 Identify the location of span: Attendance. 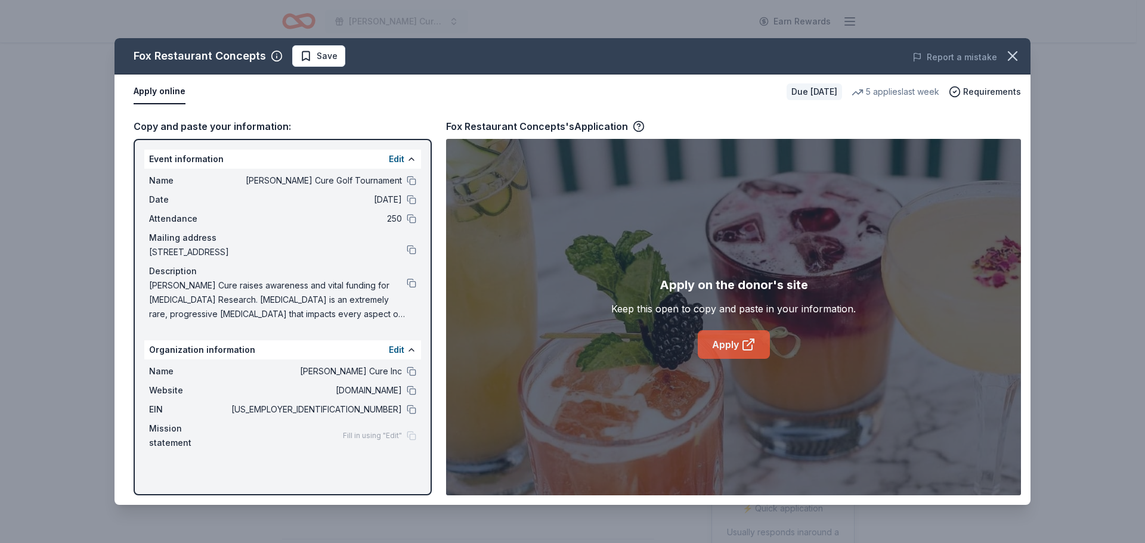
(189, 219).